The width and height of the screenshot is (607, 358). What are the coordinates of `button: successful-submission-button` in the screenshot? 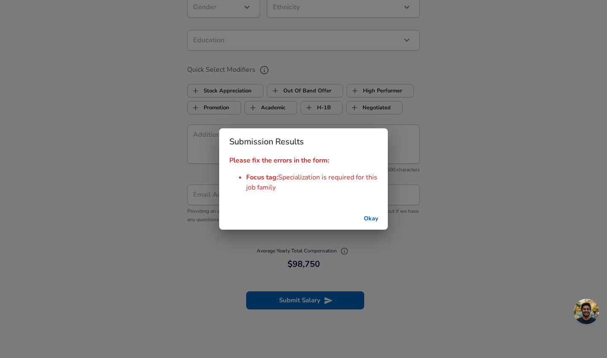 It's located at (371, 218).